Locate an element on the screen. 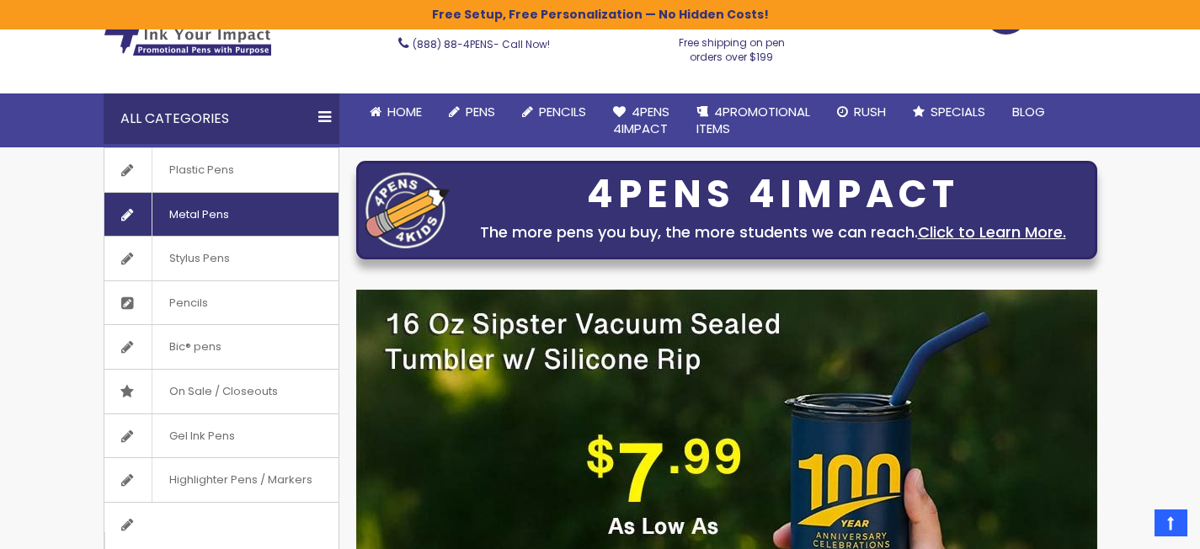  img: four_pen_logo.png is located at coordinates (408, 210).